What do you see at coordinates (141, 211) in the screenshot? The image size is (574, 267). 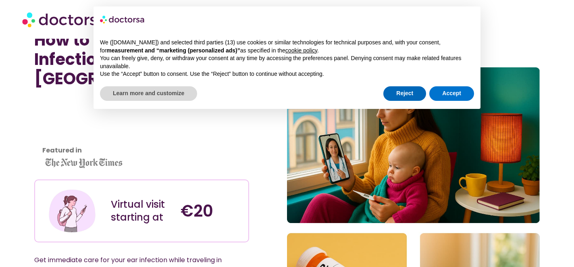 I see `div: Virtual visit starting at` at bounding box center [141, 211].